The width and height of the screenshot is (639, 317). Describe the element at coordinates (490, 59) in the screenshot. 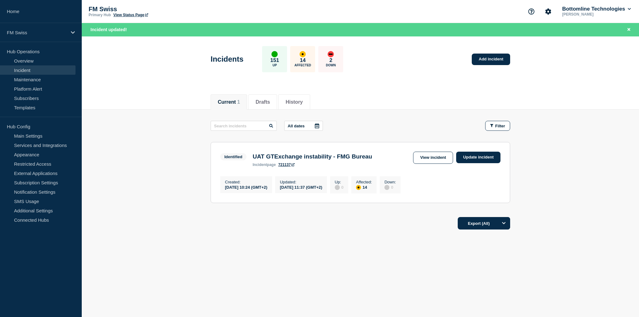

I see `a: Add incident` at that location.